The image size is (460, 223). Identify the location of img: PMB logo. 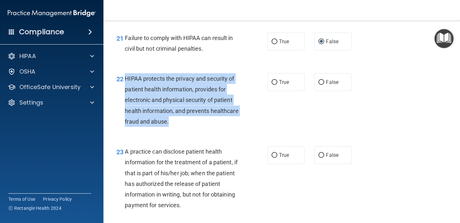
(52, 13).